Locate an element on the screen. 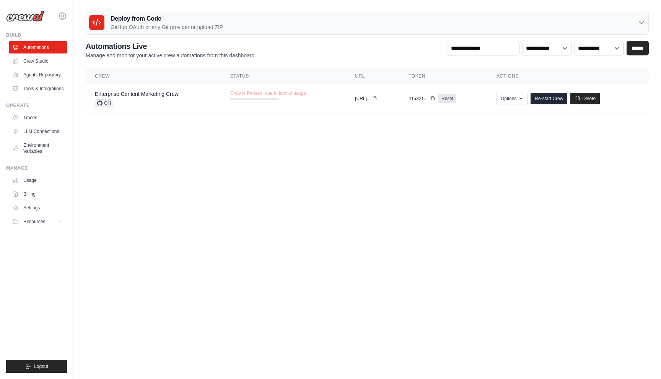  button: Resources is located at coordinates (38, 222).